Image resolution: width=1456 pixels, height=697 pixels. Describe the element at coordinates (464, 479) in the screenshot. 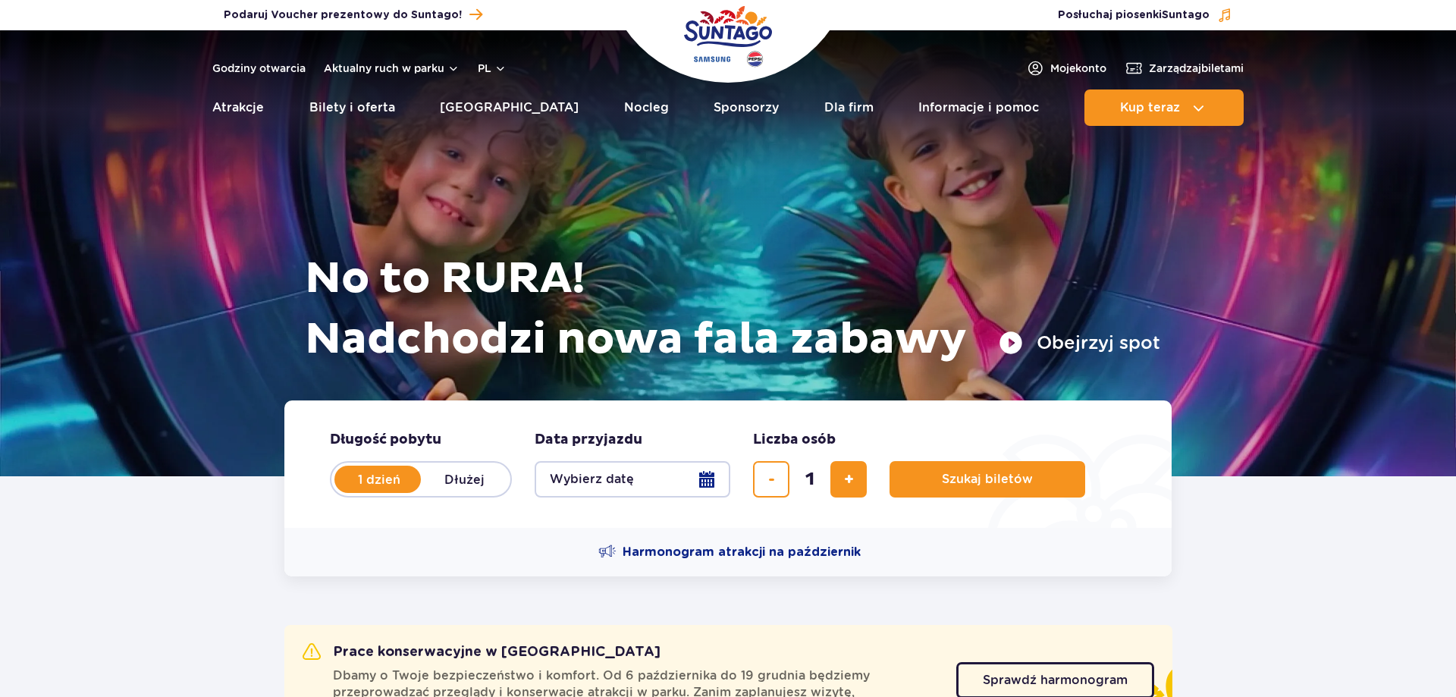

I see `label: Dłużej` at that location.